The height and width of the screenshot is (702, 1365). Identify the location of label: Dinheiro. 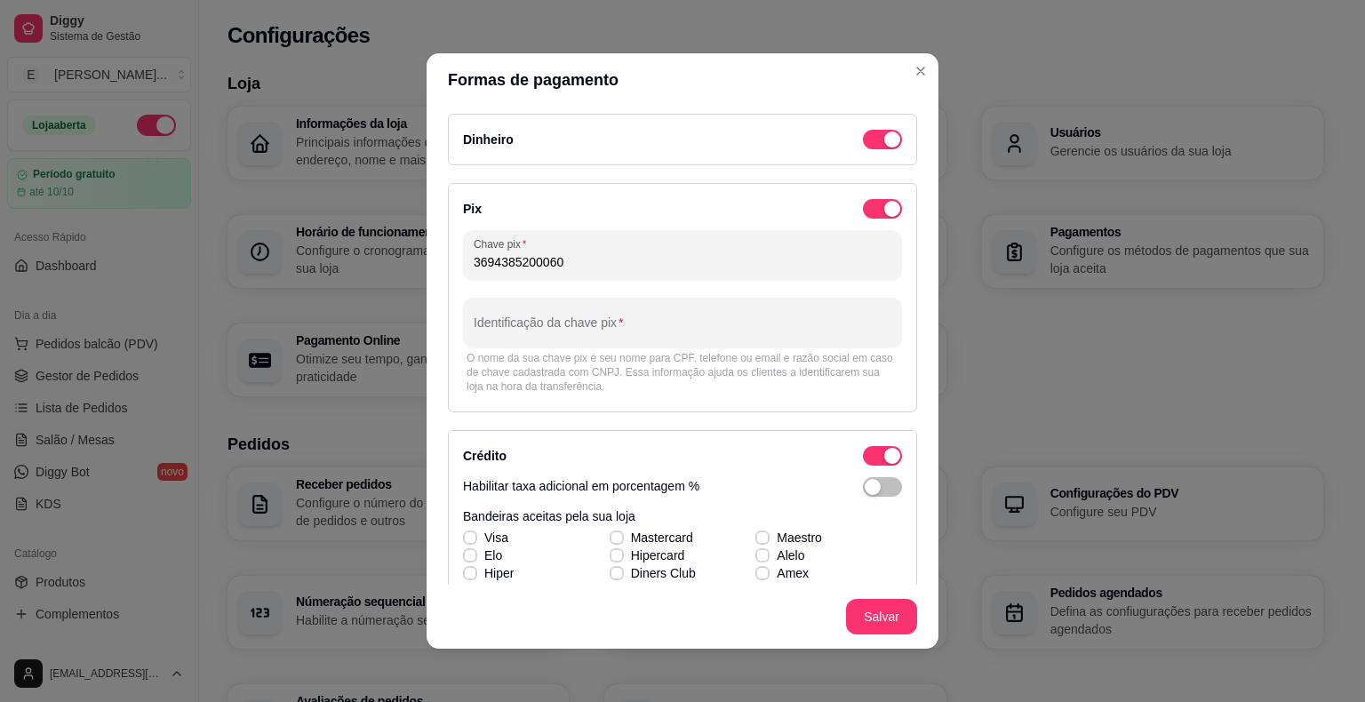
(488, 140).